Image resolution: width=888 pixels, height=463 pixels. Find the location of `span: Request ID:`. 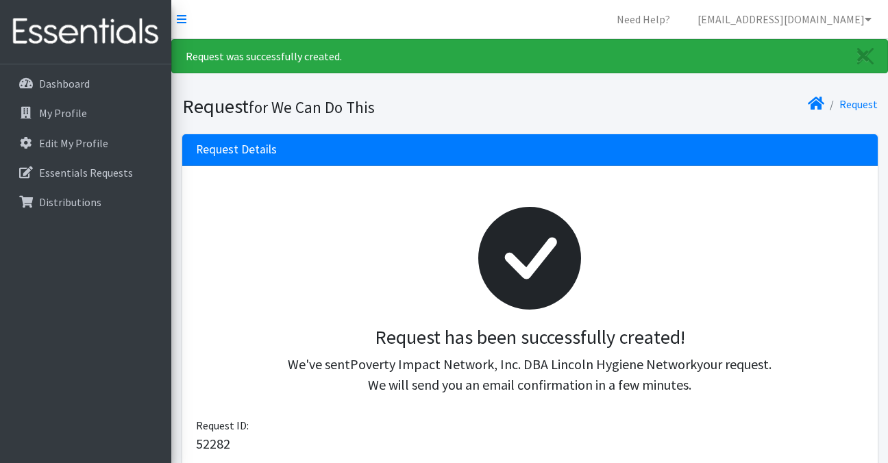

span: Request ID: is located at coordinates (222, 425).